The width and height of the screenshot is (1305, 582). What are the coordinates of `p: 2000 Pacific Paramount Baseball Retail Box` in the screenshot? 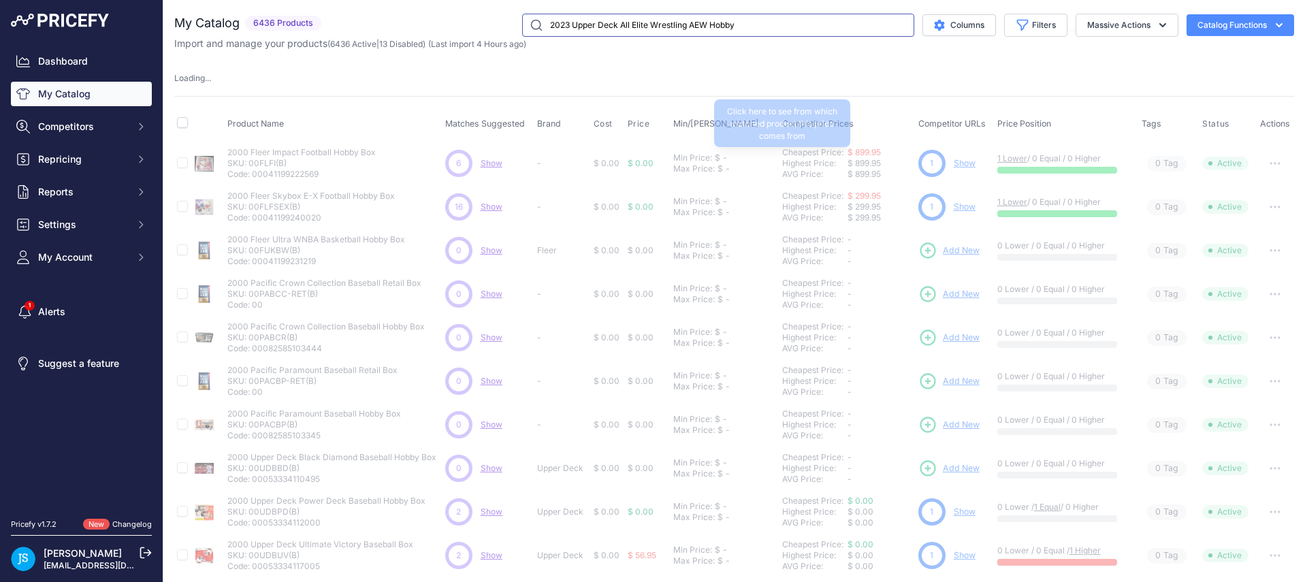 It's located at (313, 370).